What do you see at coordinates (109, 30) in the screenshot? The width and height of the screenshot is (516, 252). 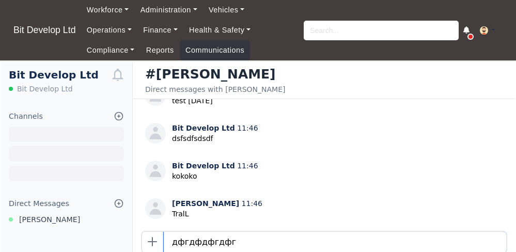 I see `a: Operations` at bounding box center [109, 30].